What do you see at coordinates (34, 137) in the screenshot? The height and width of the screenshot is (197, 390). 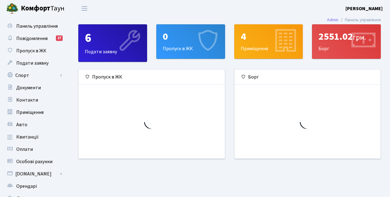 I see `a: Квитанції` at bounding box center [34, 137].